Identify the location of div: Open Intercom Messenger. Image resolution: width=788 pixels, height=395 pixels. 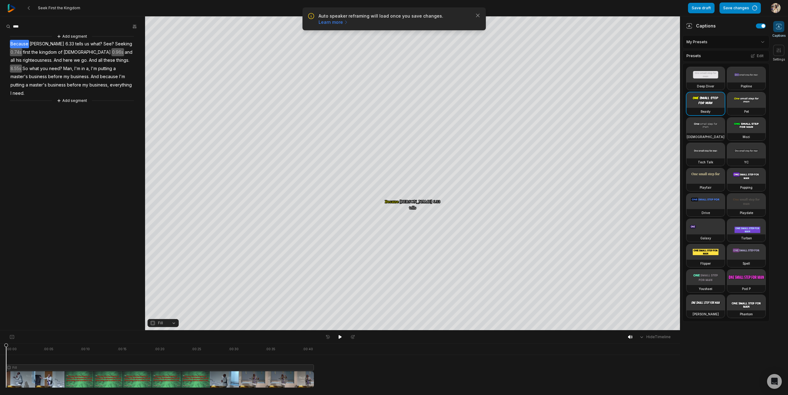
(775, 381).